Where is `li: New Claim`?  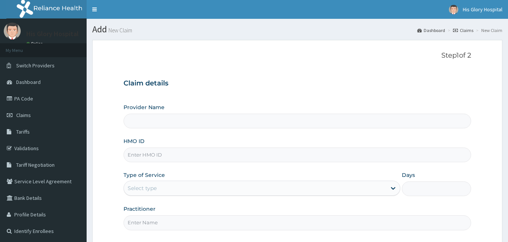
li: New Claim is located at coordinates (488, 30).